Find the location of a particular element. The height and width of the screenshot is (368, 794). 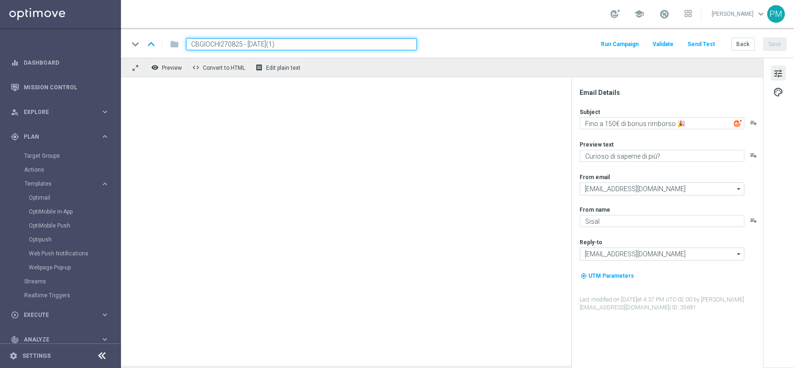

div: play_circle_outline Execute keyboard_arrow_right is located at coordinates (60, 315).